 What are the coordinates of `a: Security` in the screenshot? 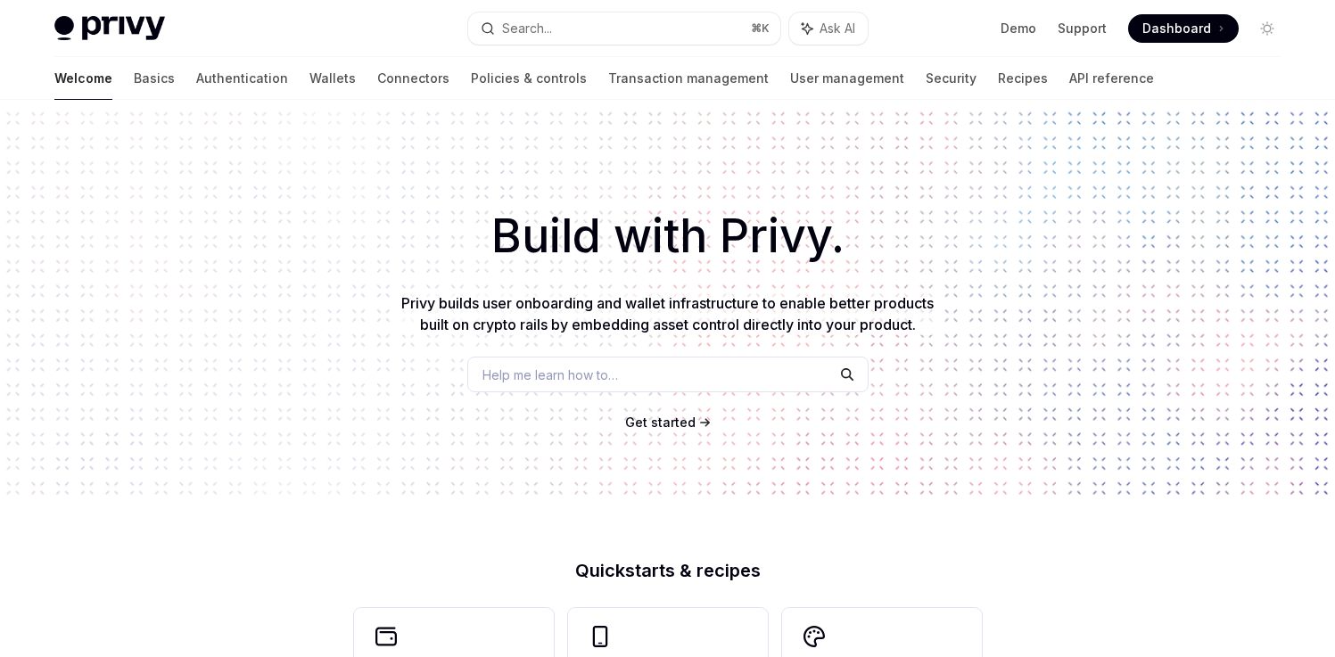 It's located at (951, 78).